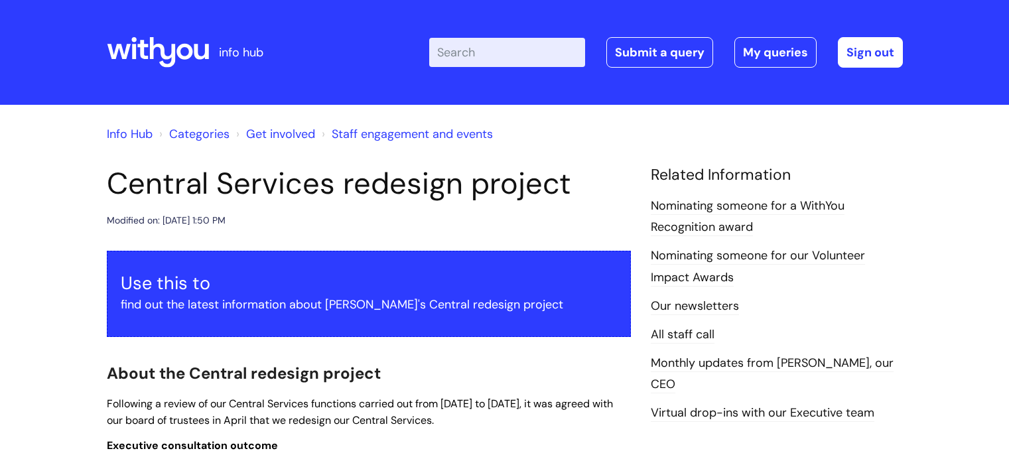 Image resolution: width=1009 pixels, height=461 pixels. I want to click on a: Categories, so click(199, 134).